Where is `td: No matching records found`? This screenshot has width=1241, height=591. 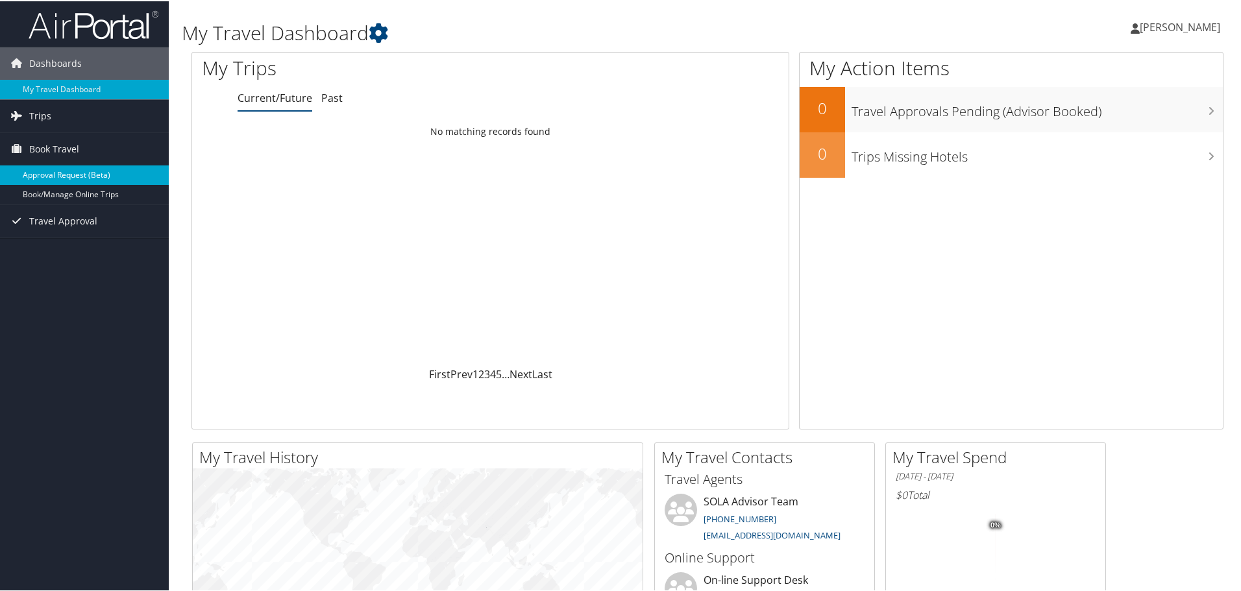 td: No matching records found is located at coordinates (490, 130).